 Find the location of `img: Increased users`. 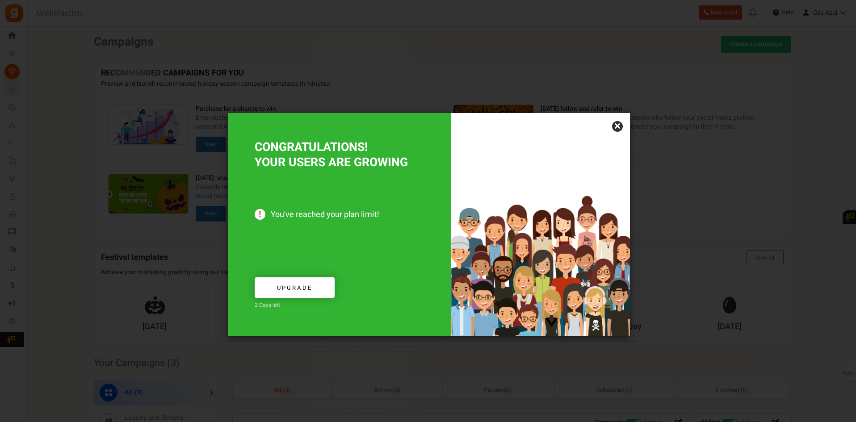

img: Increased users is located at coordinates (541, 247).